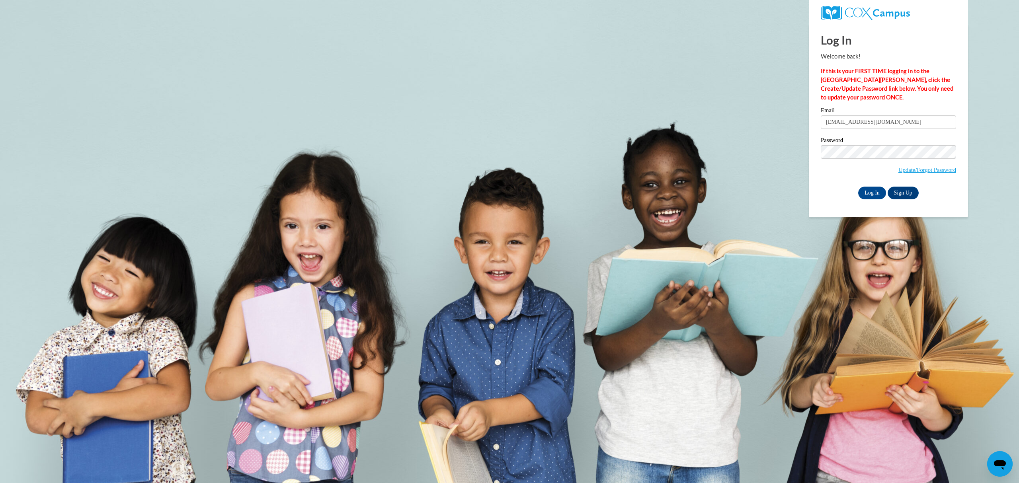 The image size is (1019, 483). Describe the element at coordinates (889, 40) in the screenshot. I see `h1: Log In` at that location.